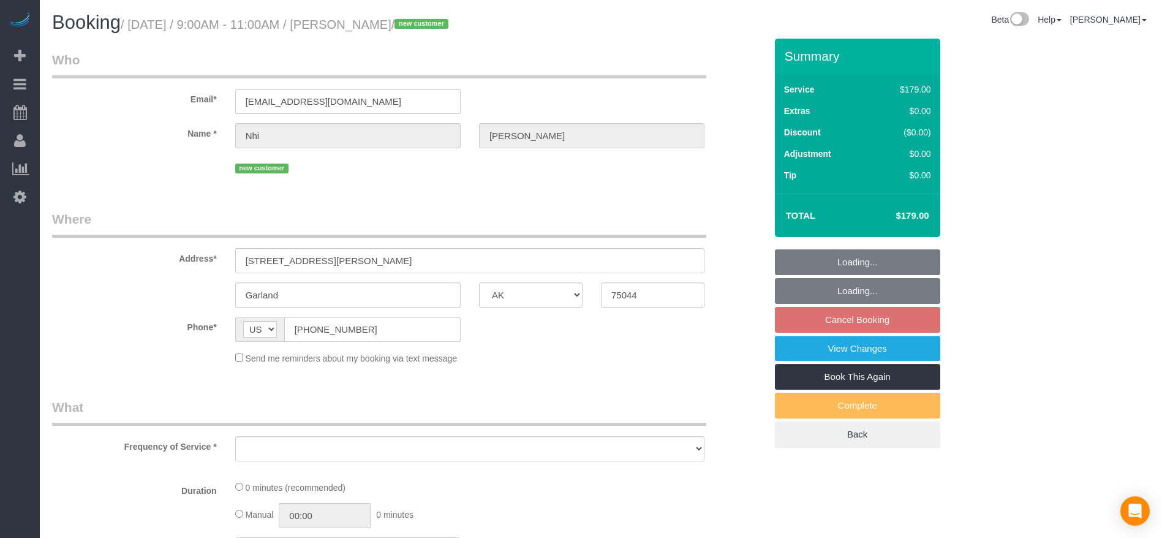  I want to click on a: Back, so click(857, 434).